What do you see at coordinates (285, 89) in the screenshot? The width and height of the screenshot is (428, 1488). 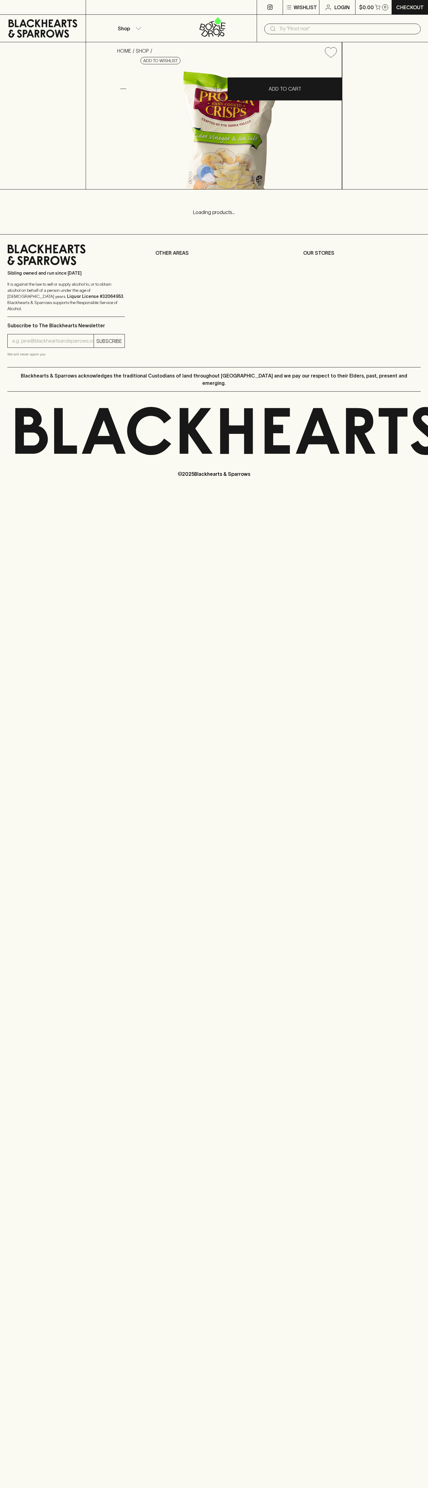 I see `button: ADD TO CART` at bounding box center [285, 89].